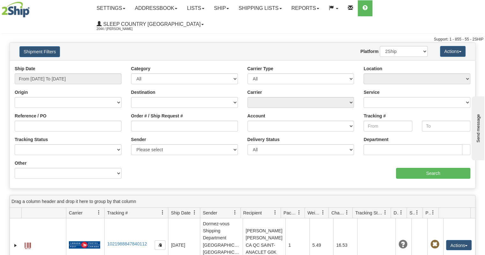 Image resolution: width=485 pixels, height=255 pixels. What do you see at coordinates (235, 212) in the screenshot?
I see `a: Sender filter column settings` at bounding box center [235, 212].